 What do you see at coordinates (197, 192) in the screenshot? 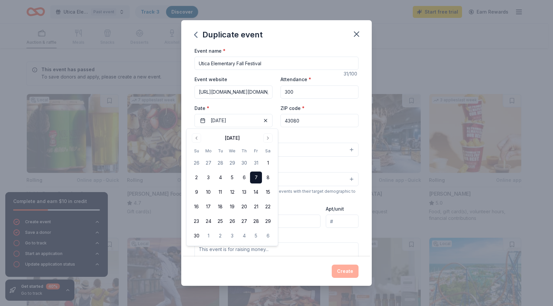
I see `button: 9` at bounding box center [197, 192].